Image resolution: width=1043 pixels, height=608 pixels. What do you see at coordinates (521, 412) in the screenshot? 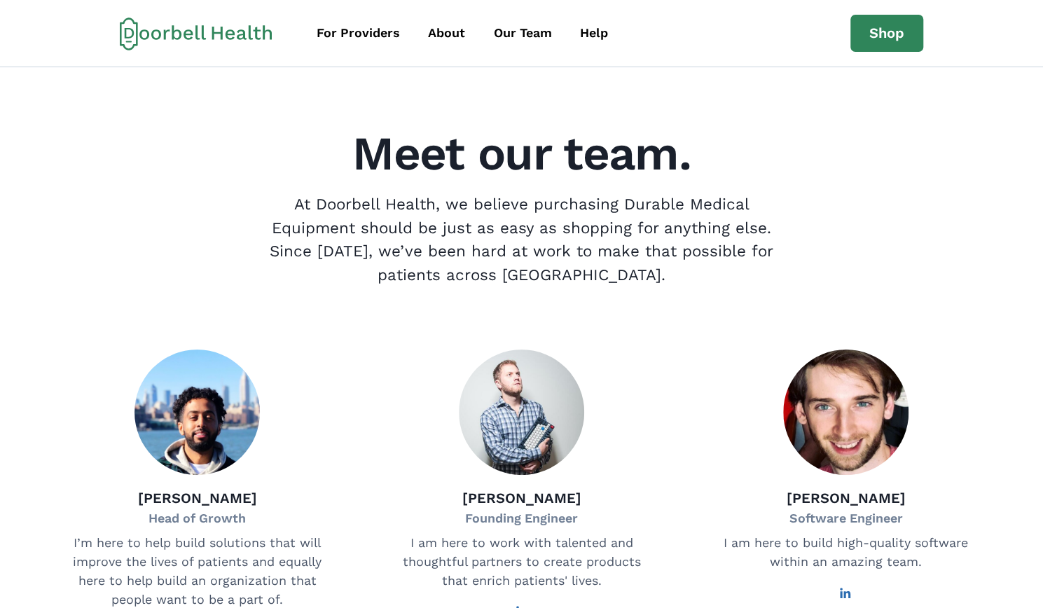
I see `img: Drew Baumann` at bounding box center [521, 412].